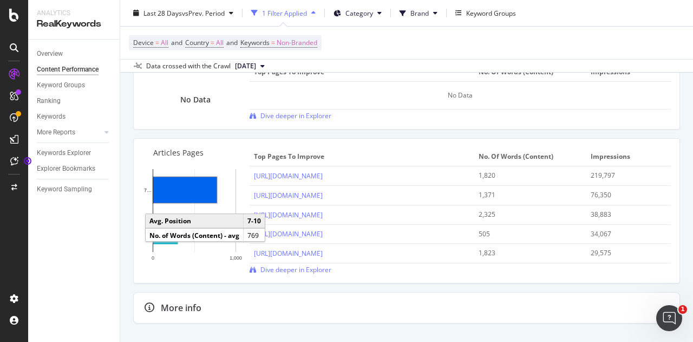 The width and height of the screenshot is (693, 342). Describe the element at coordinates (297, 43) in the screenshot. I see `span: Non-Branded` at that location.